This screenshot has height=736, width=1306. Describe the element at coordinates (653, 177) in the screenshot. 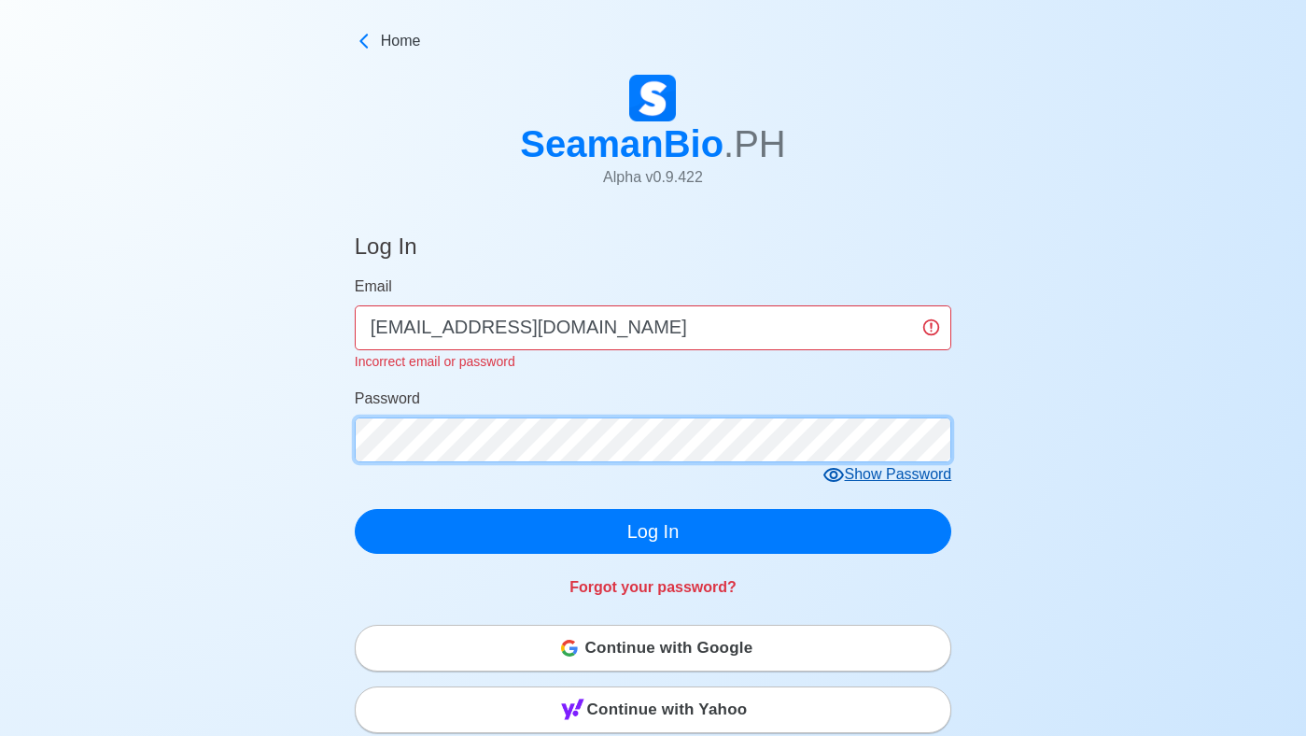

I see `p: Alpha v 0.9.422` at that location.